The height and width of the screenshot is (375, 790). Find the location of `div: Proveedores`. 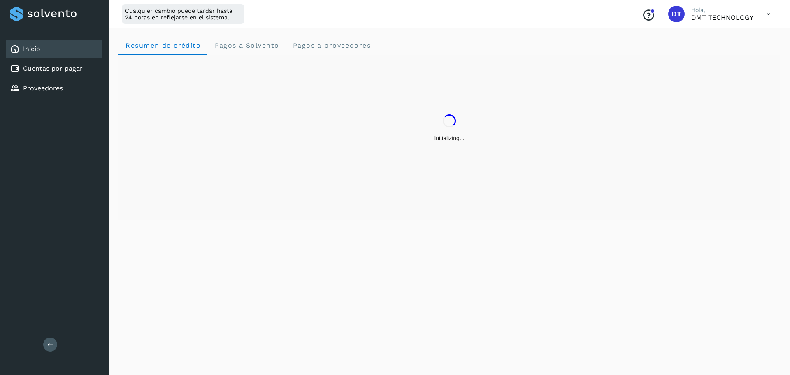

div: Proveedores is located at coordinates (54, 88).